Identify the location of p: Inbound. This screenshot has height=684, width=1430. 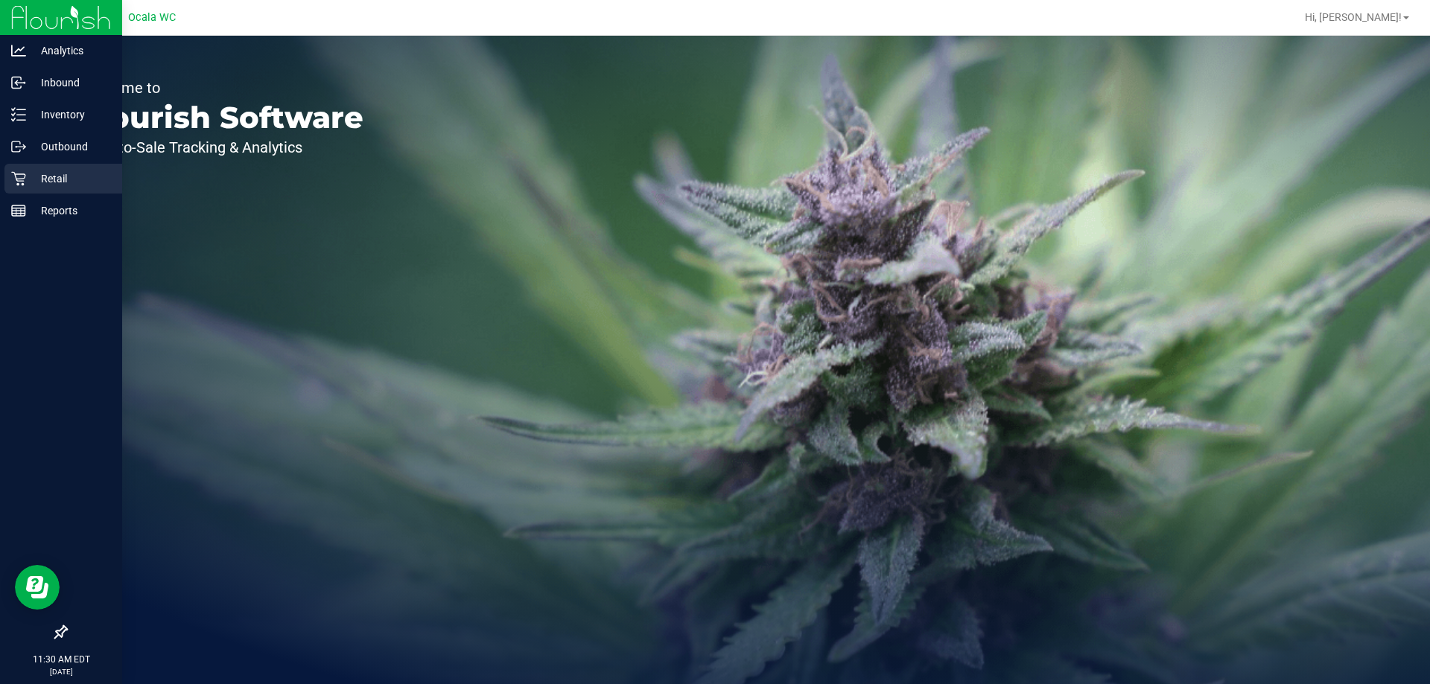
(71, 83).